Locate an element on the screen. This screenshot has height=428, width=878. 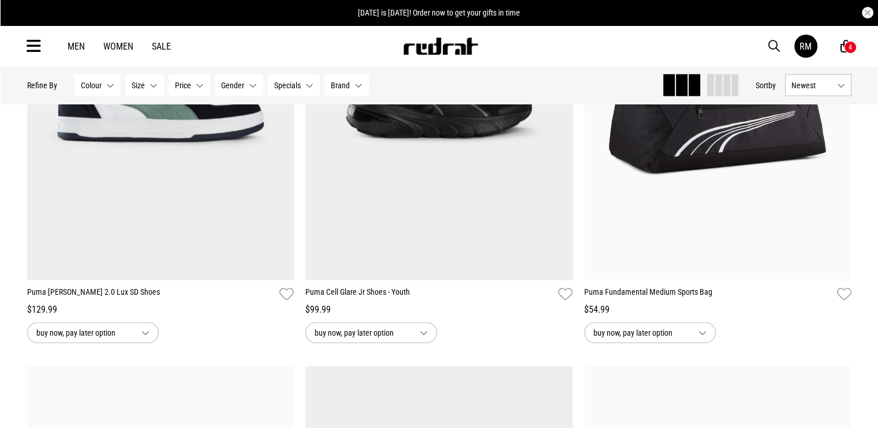
button: Price is located at coordinates (189, 85).